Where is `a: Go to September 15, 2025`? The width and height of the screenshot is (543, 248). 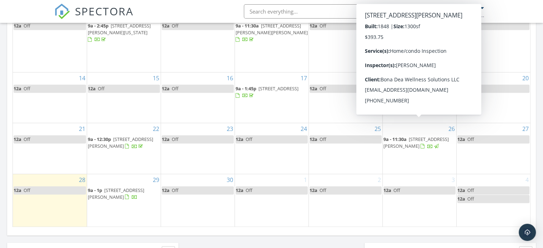 a: Go to September 15, 2025 is located at coordinates (156, 78).